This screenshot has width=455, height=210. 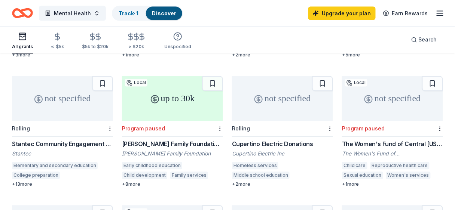 I want to click on a: Track· 1, so click(x=128, y=13).